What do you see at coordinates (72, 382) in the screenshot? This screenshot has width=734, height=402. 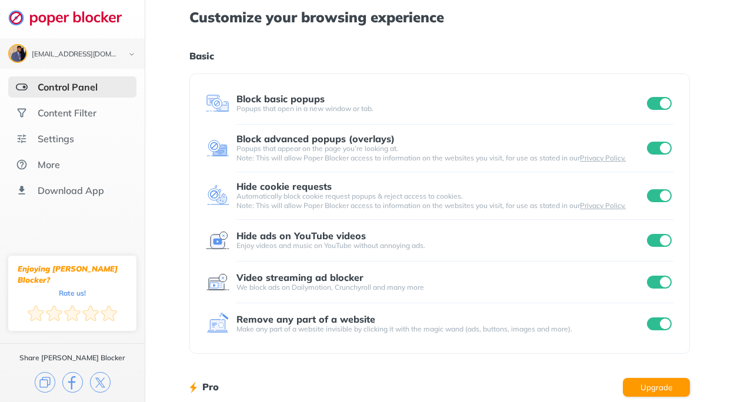 I see `img: facebook.svg` at bounding box center [72, 382].